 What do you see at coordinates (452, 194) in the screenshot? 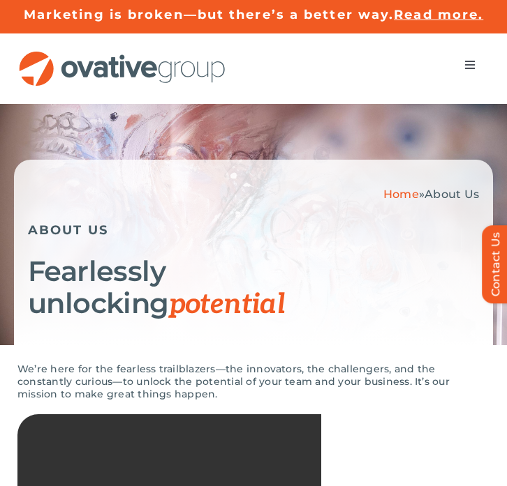
I see `span: About Us` at bounding box center [452, 194].